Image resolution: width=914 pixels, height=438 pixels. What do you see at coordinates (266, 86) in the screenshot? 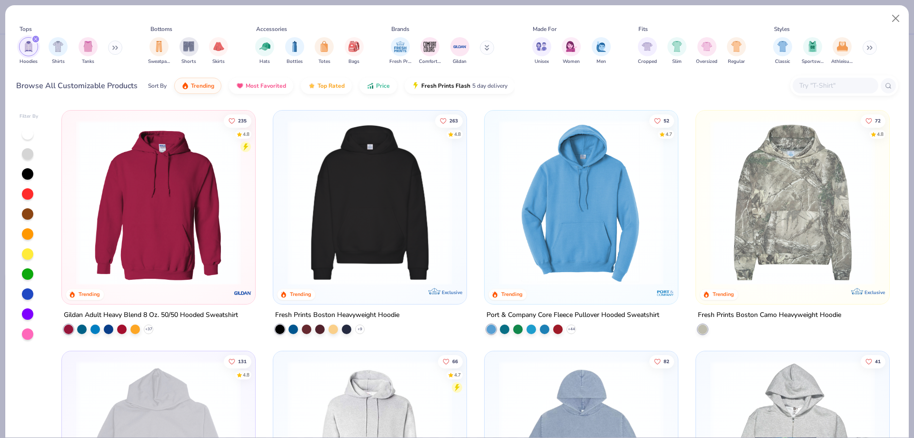
I see `span: Most Favorited` at bounding box center [266, 86].